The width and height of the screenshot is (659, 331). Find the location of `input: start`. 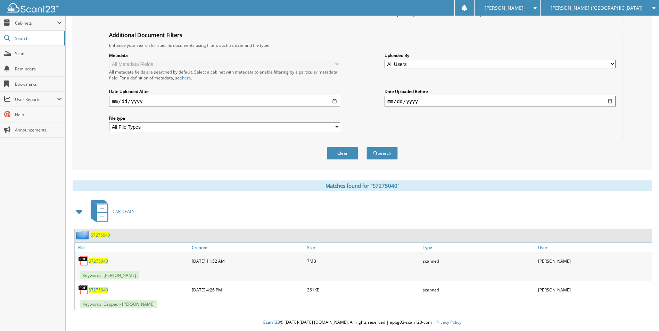

input: start is located at coordinates (224, 101).